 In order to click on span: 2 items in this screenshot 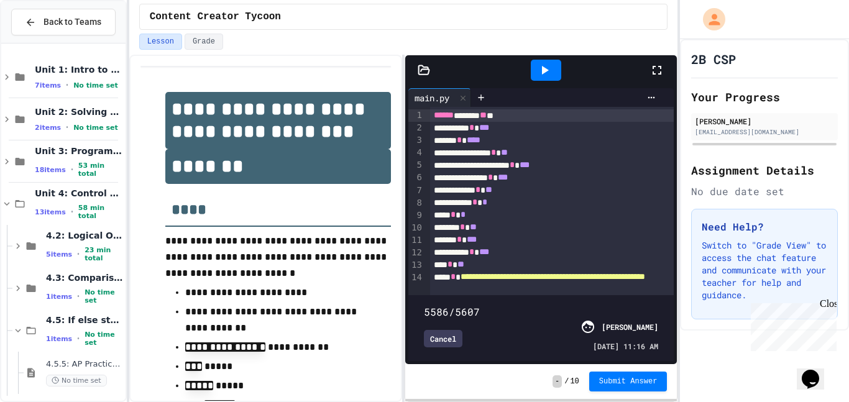, I will do `click(48, 127)`.